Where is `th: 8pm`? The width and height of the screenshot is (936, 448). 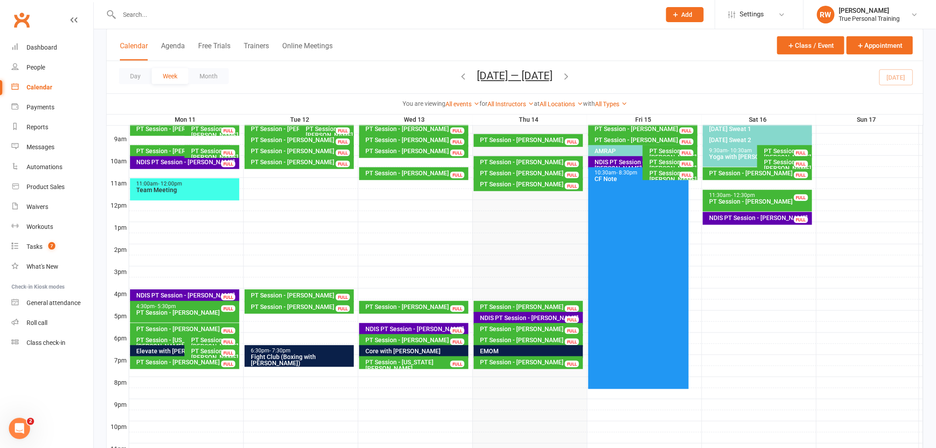 th: 8pm is located at coordinates (118, 382).